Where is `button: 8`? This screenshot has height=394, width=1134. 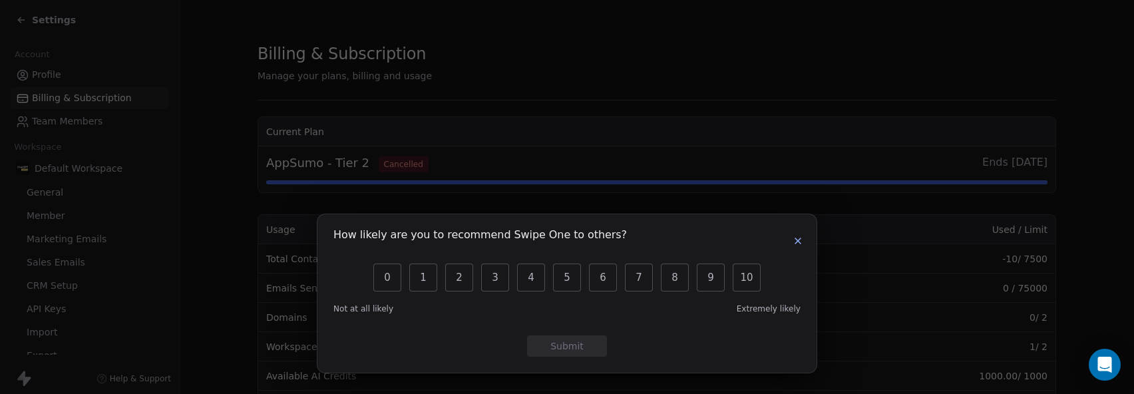
button: 8 is located at coordinates (675, 277).